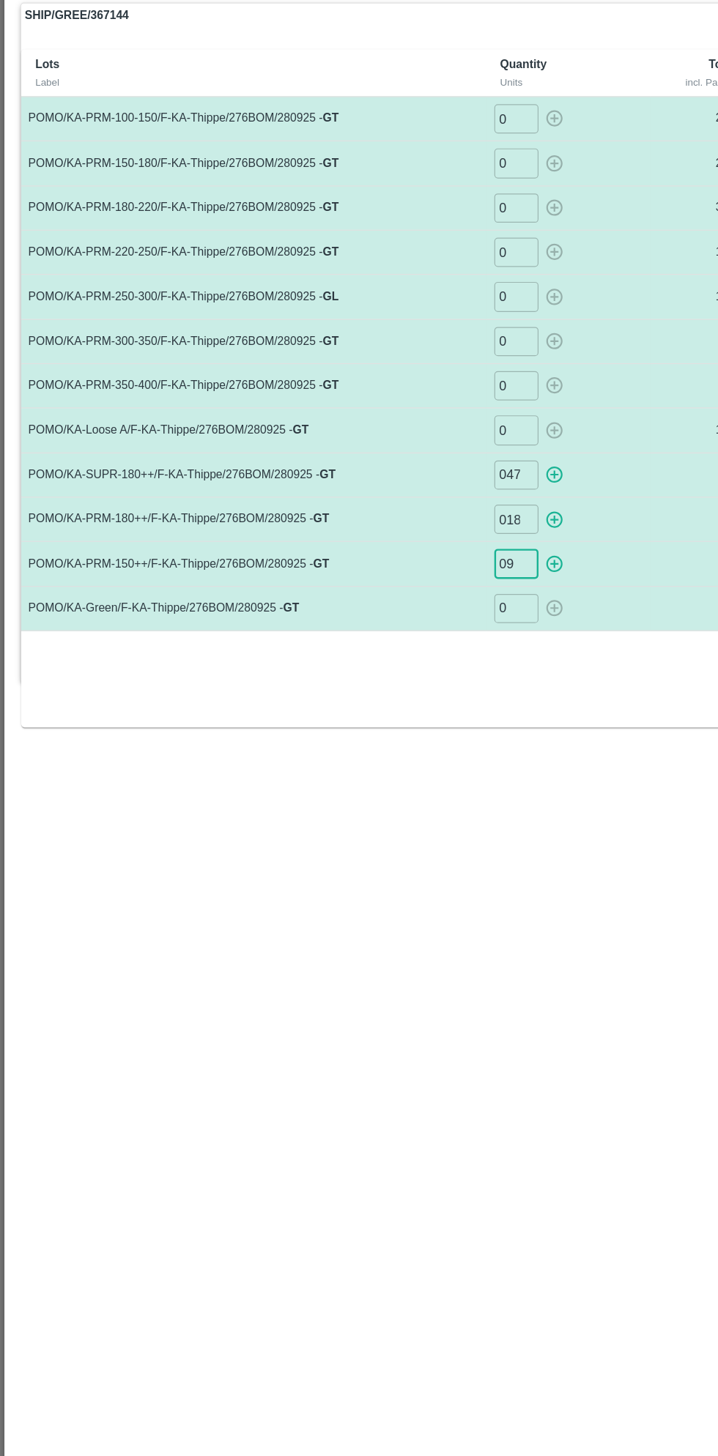 The image size is (718, 1456). I want to click on p: 4, so click(598, 363).